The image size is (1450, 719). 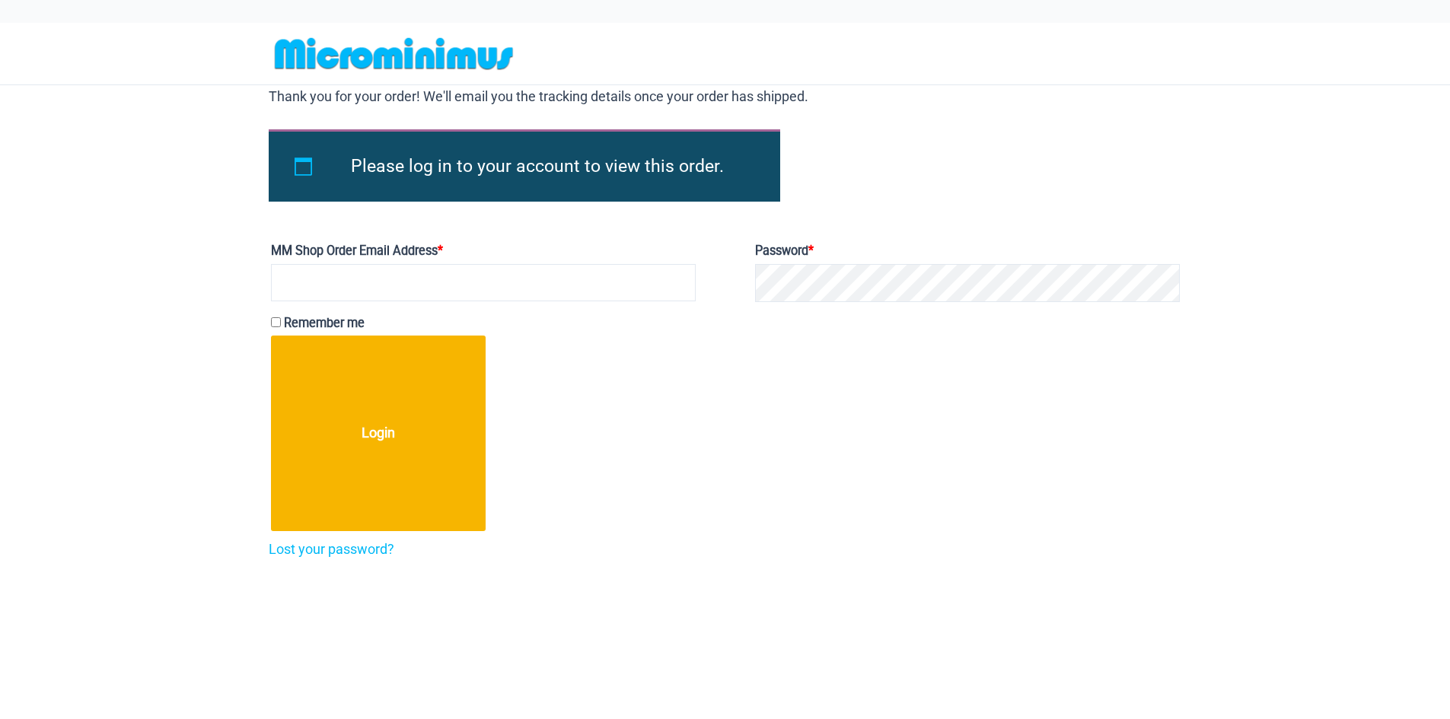 I want to click on label: MM Shop Order Email Address, so click(x=483, y=251).